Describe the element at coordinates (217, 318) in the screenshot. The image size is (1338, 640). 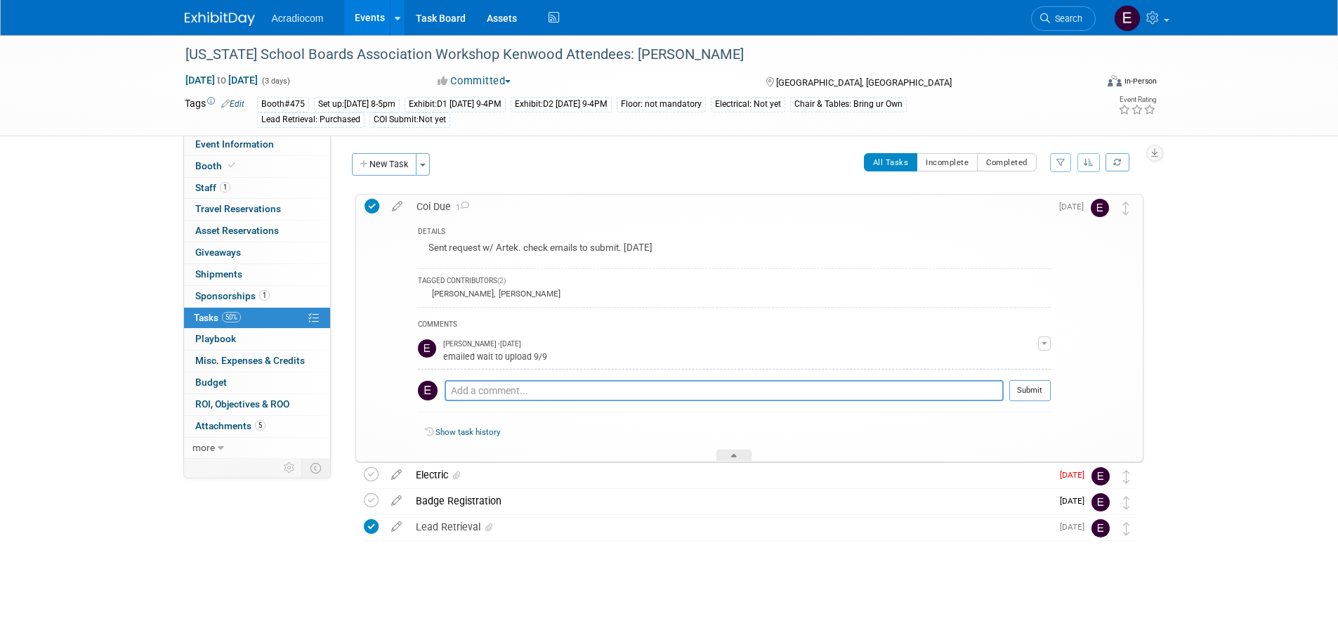
I see `span: Tasks` at that location.